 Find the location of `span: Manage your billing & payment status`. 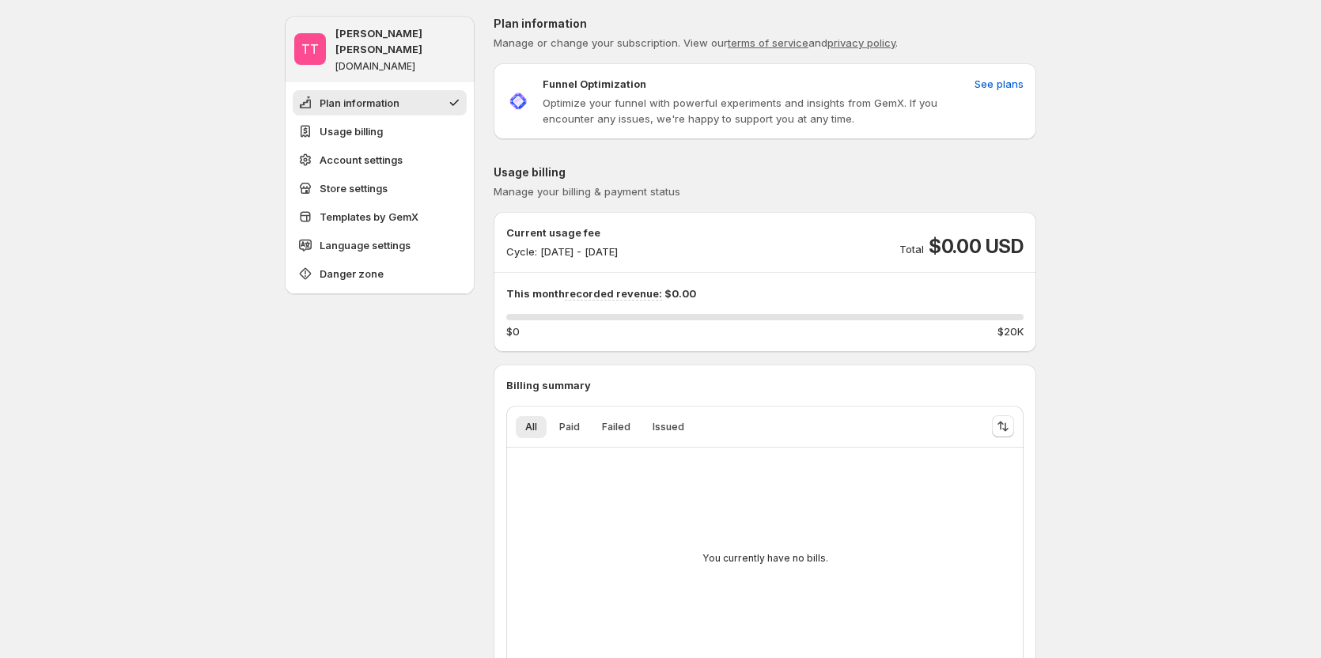

span: Manage your billing & payment status is located at coordinates (587, 191).